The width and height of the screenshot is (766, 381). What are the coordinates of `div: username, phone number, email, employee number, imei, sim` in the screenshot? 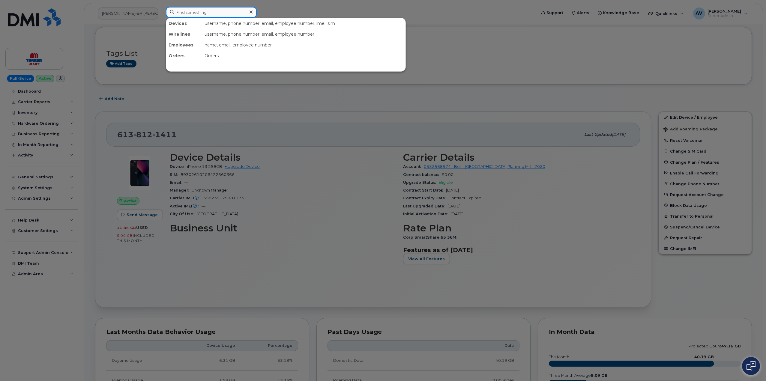 It's located at (304, 23).